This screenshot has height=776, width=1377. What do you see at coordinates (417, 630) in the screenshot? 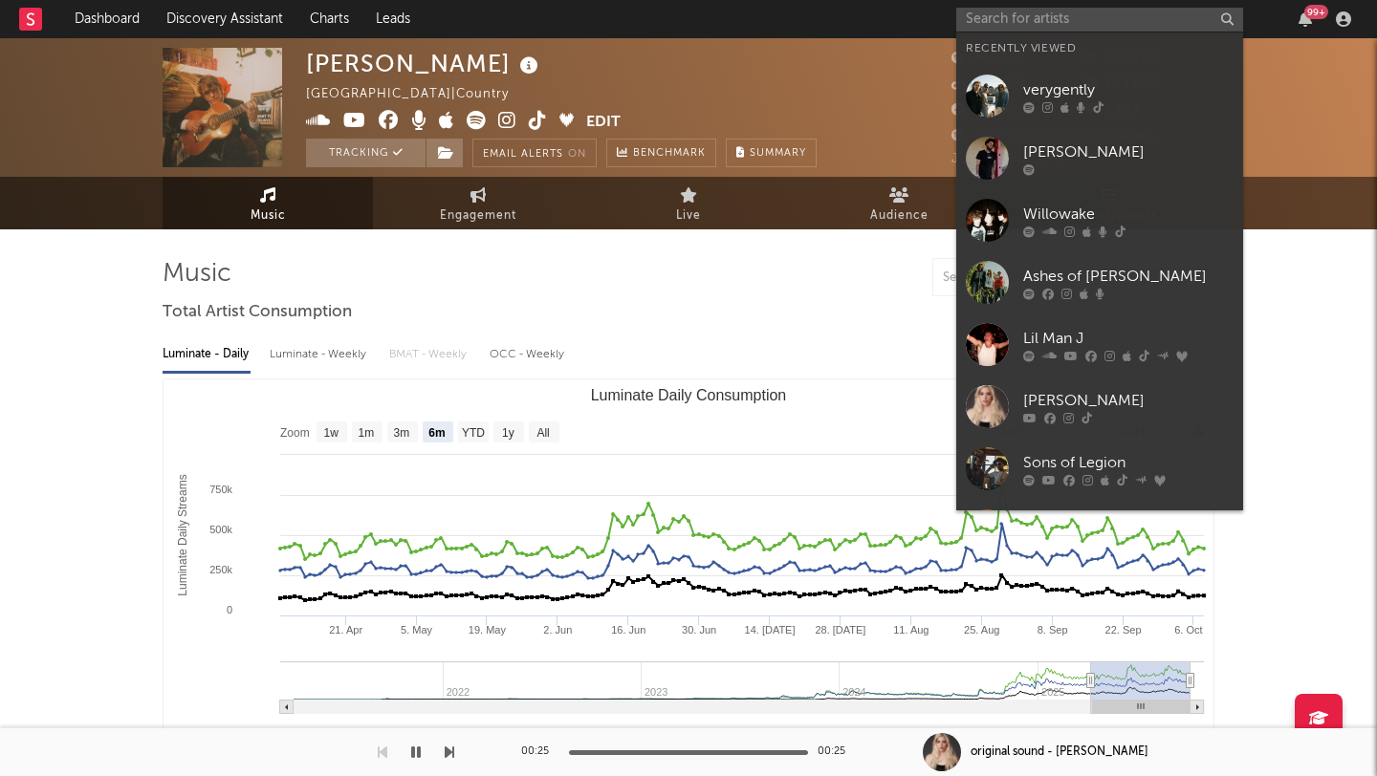
I see `text: 5. May` at bounding box center [417, 630].